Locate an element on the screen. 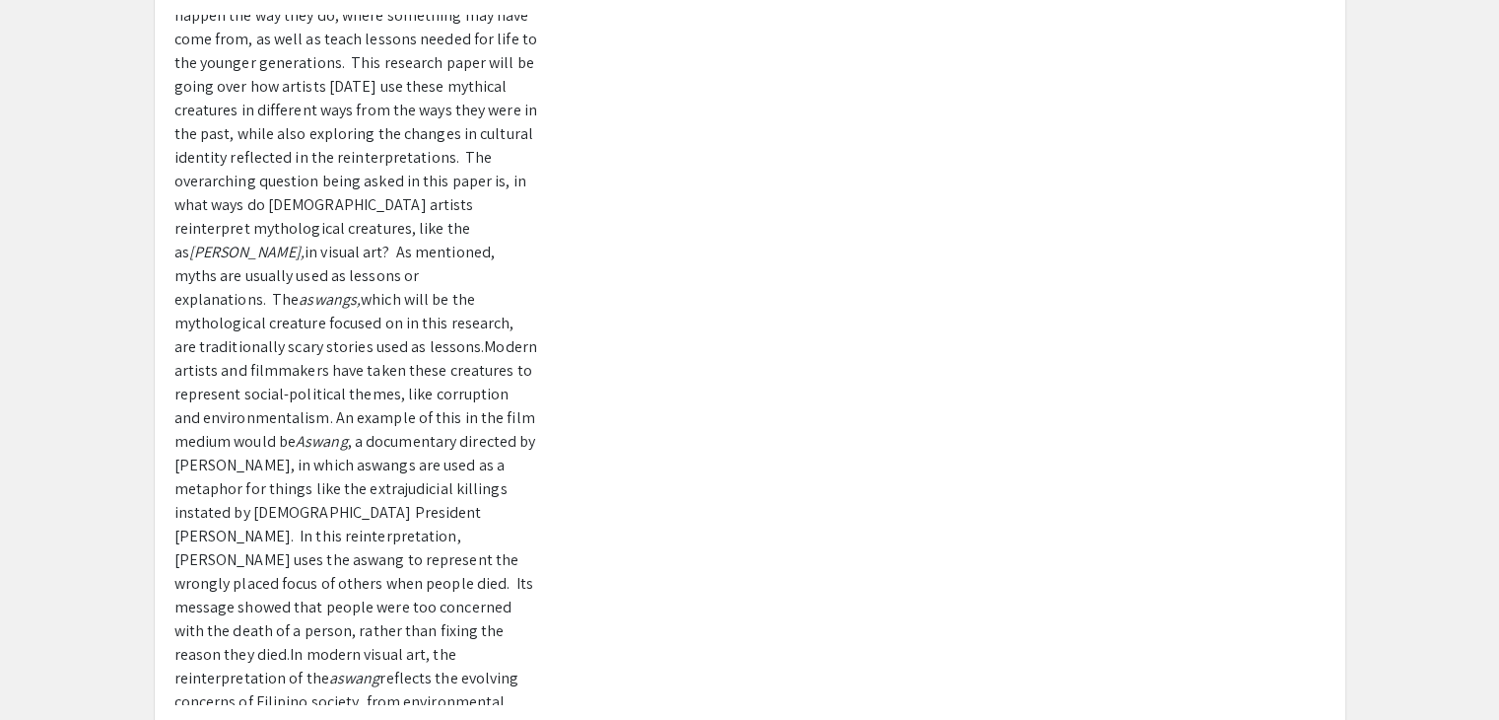 The width and height of the screenshot is (1499, 720). em: Aswang is located at coordinates (321, 441).